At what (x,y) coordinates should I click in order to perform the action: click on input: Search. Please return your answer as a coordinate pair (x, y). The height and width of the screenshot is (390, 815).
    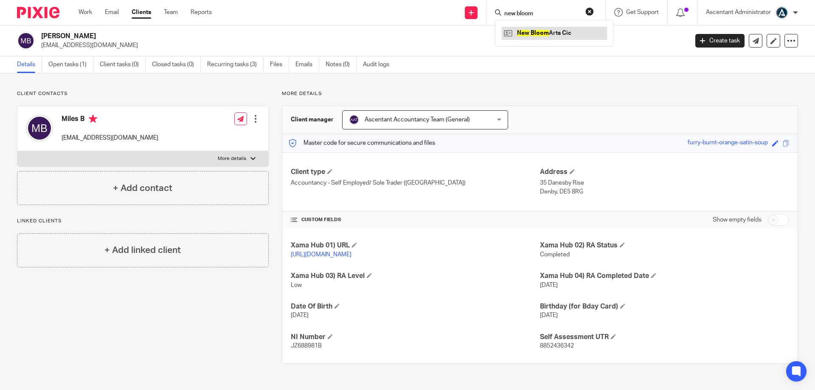
    Looking at the image, I should click on (541, 14).